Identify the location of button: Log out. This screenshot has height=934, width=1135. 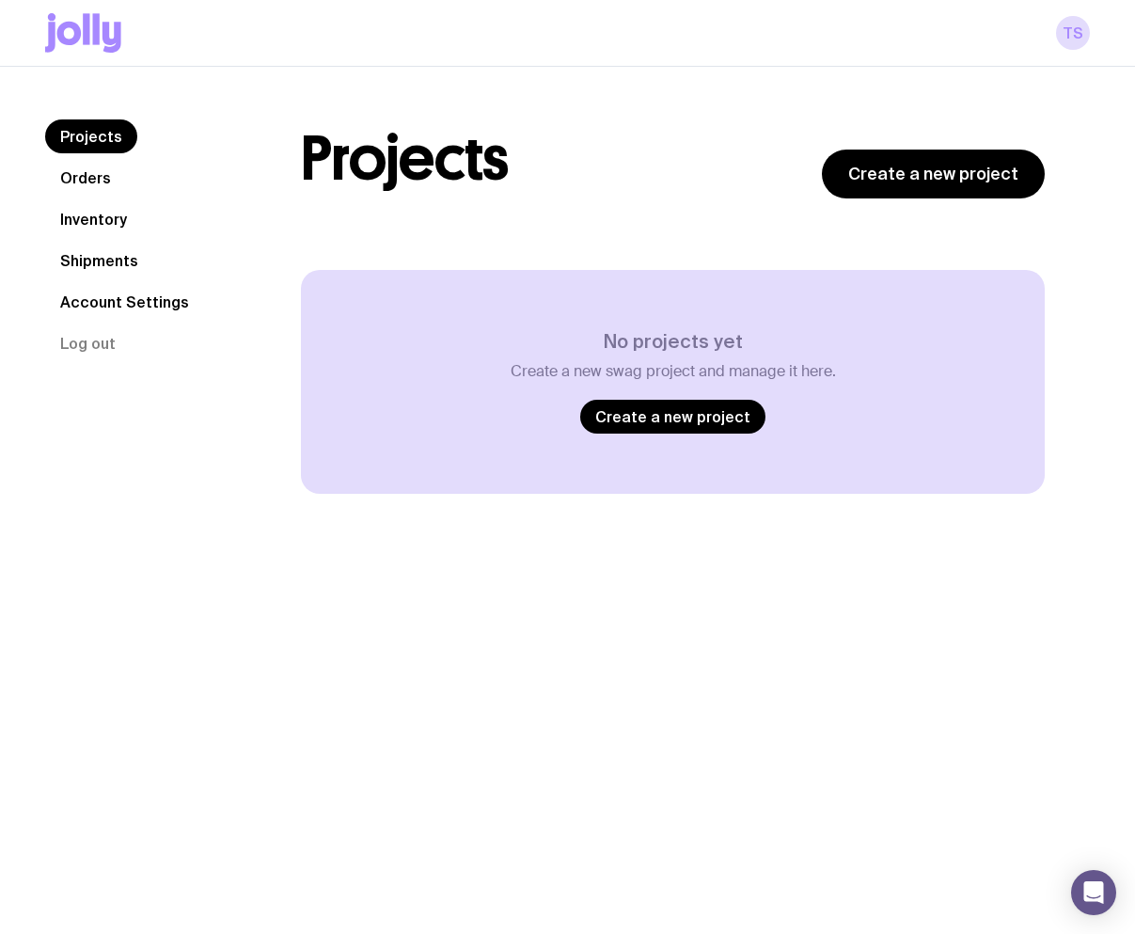
(87, 343).